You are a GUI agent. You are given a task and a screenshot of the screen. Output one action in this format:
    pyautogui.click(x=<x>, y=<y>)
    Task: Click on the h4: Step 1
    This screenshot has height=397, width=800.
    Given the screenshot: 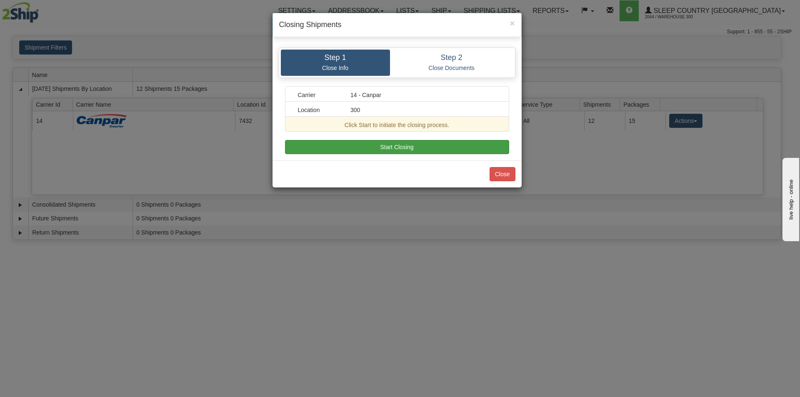 What is the action you would take?
    pyautogui.click(x=335, y=58)
    